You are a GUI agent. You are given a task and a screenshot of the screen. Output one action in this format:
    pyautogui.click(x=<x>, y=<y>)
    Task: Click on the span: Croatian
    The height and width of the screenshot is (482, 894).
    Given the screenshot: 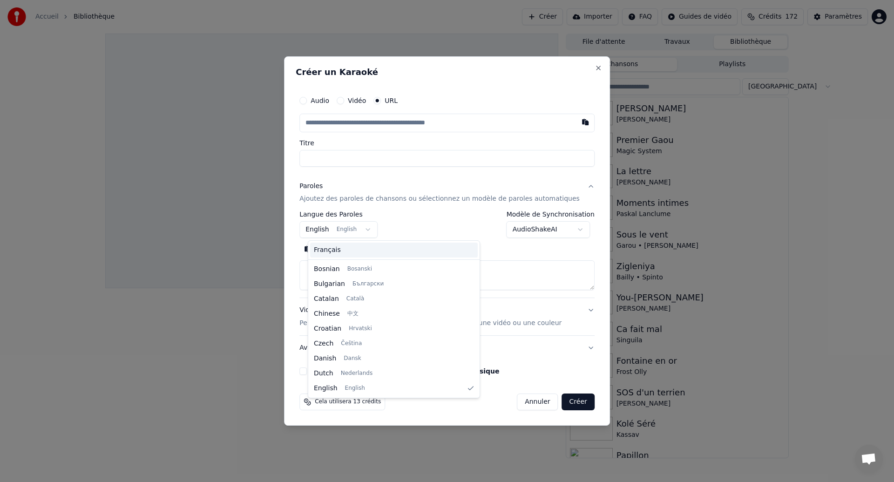 What is the action you would take?
    pyautogui.click(x=327, y=329)
    